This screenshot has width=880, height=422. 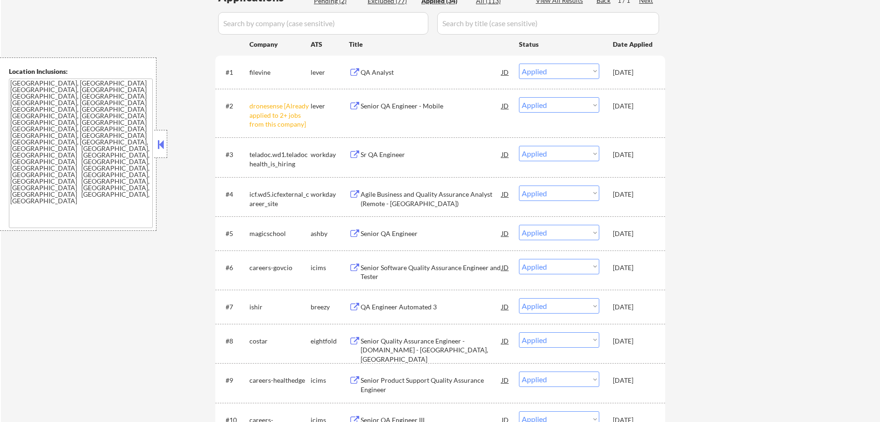 What do you see at coordinates (323, 23) in the screenshot?
I see `input: Search by company (case sensitive)` at bounding box center [323, 23].